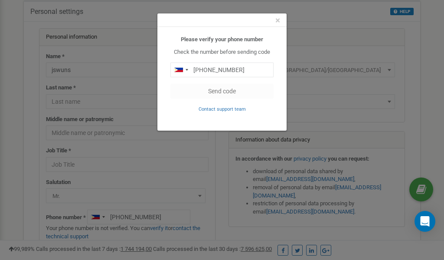  Describe the element at coordinates (222, 109) in the screenshot. I see `small: Contact support team` at that location.